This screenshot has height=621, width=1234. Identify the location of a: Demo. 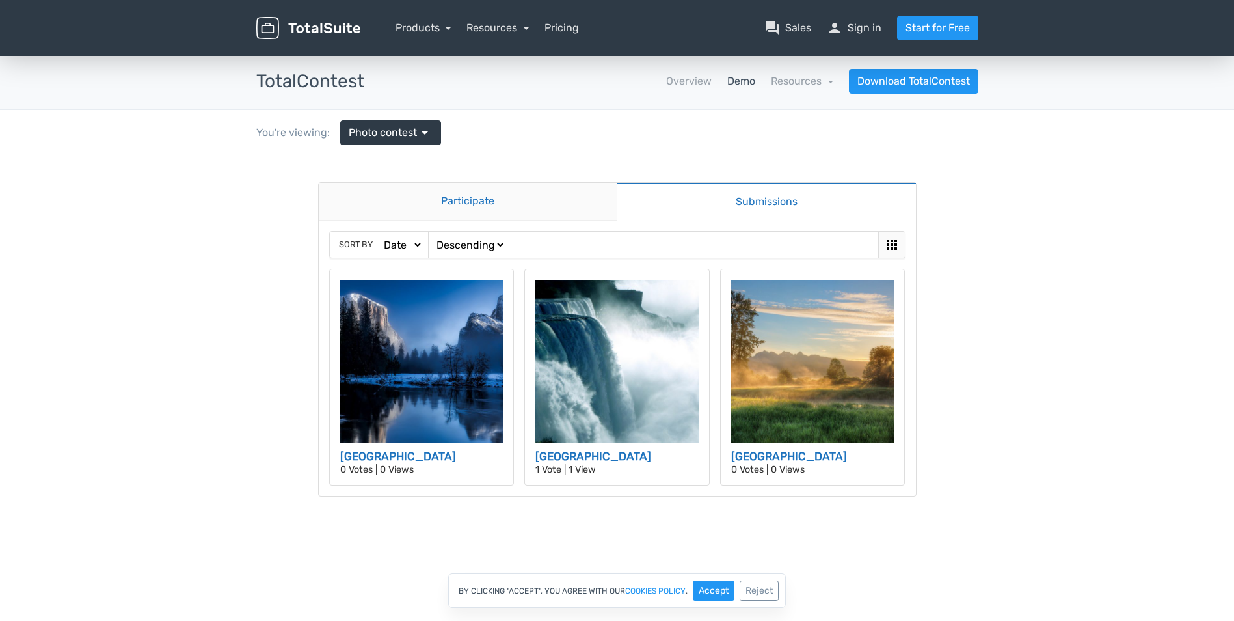
(741, 81).